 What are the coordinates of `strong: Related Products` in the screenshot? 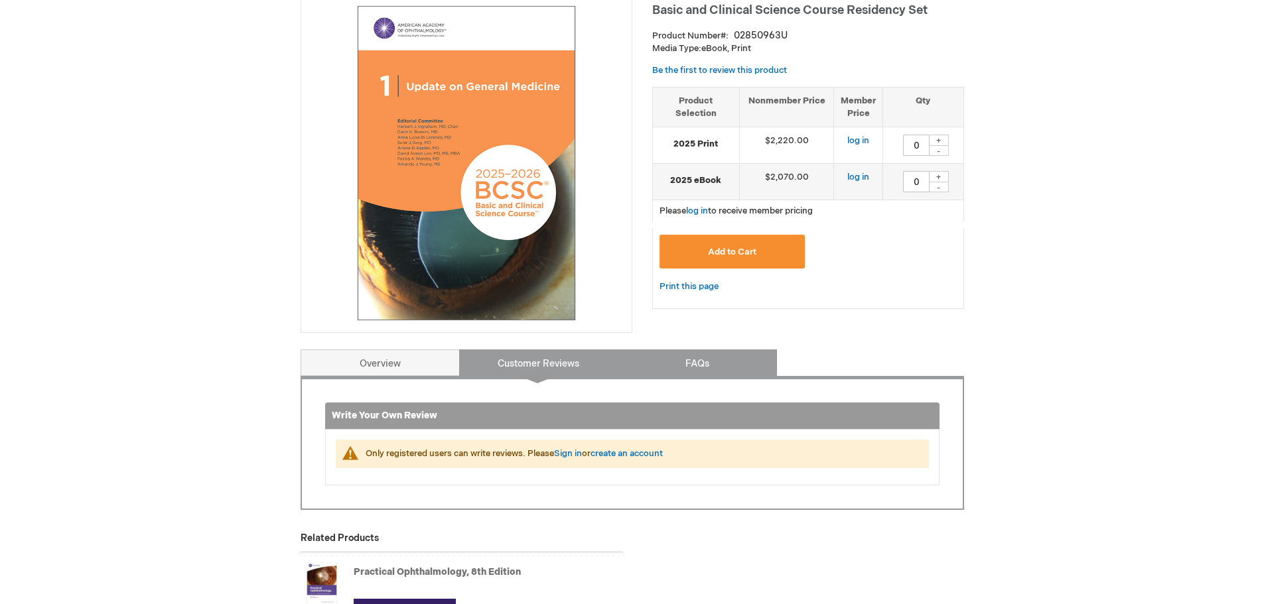 It's located at (340, 538).